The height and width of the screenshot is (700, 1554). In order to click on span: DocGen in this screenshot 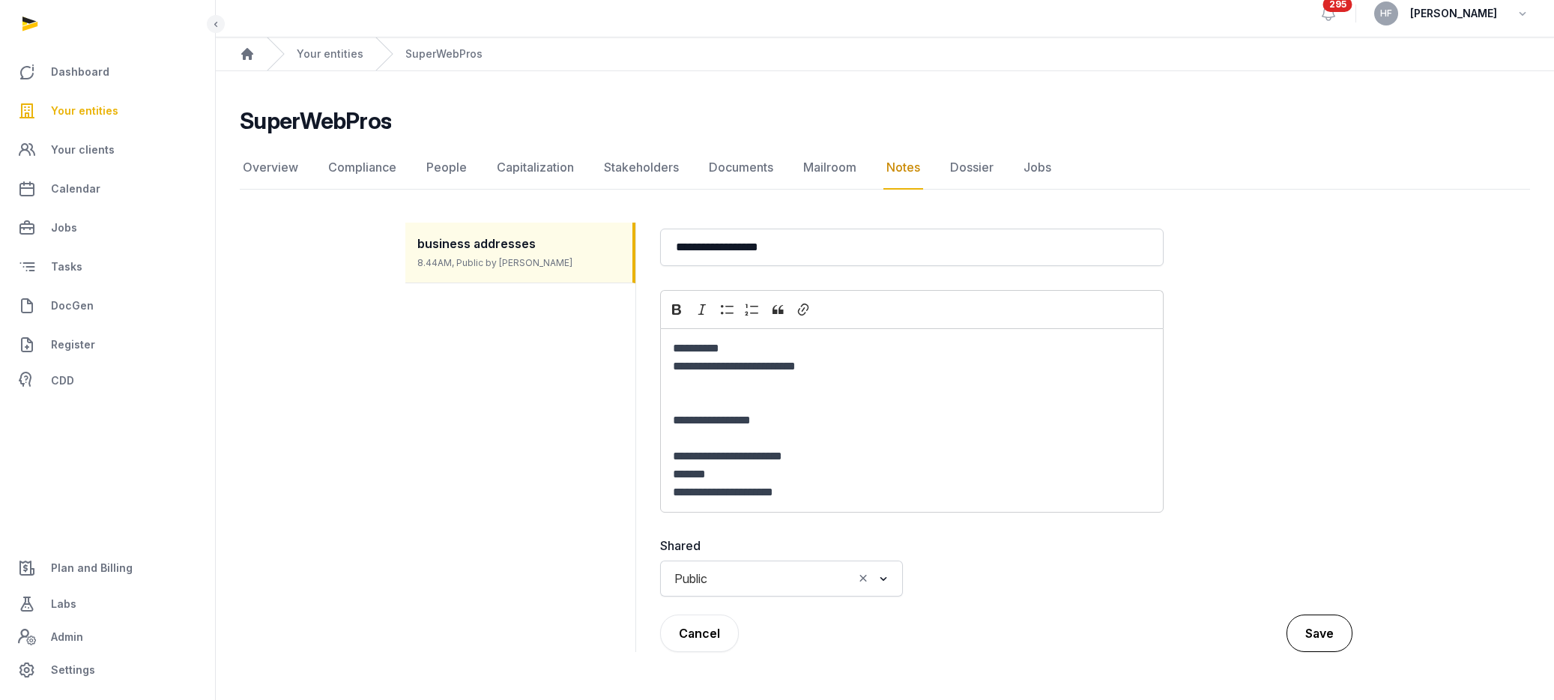, I will do `click(72, 306)`.